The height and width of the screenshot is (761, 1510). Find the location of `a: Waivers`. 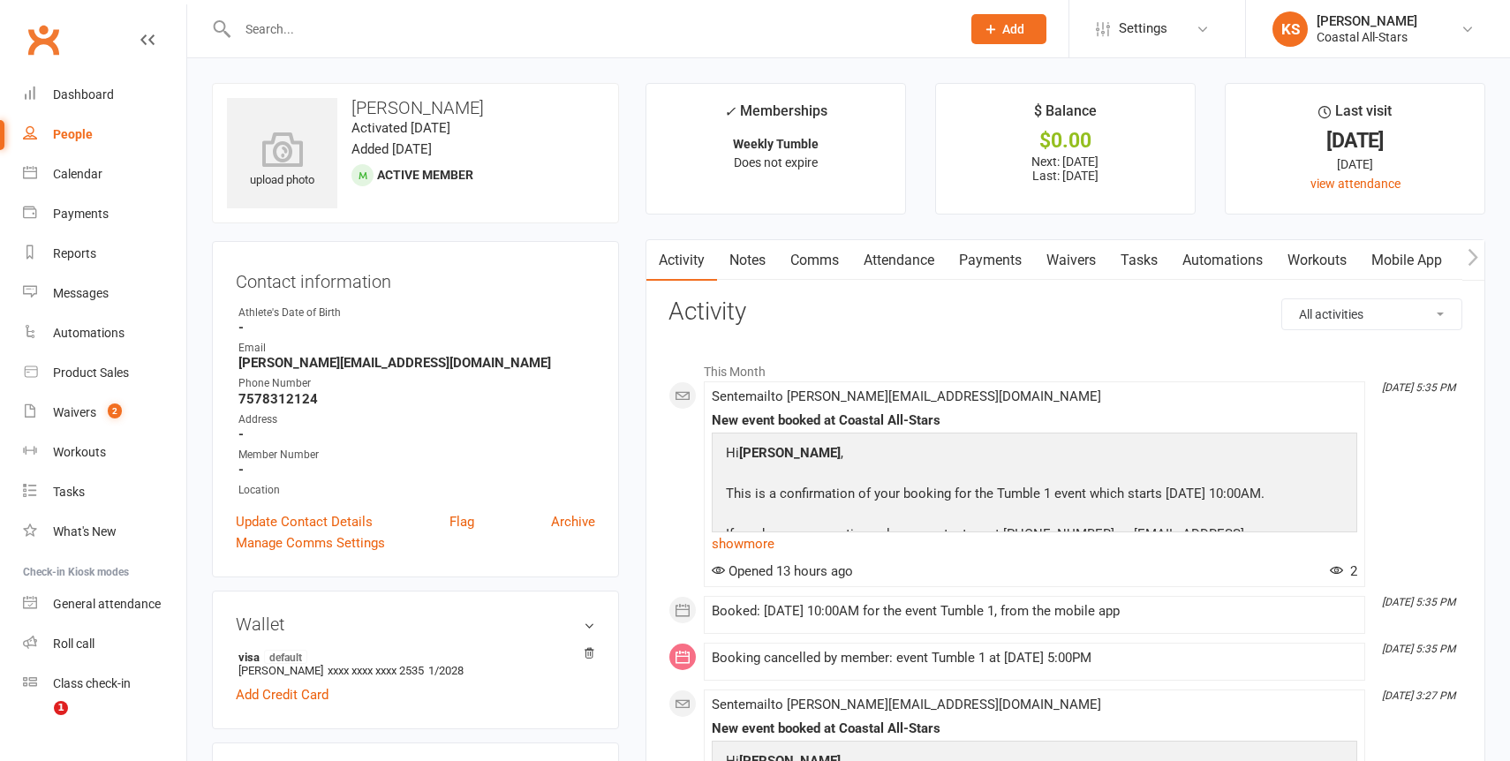

a: Waivers is located at coordinates (1071, 261).